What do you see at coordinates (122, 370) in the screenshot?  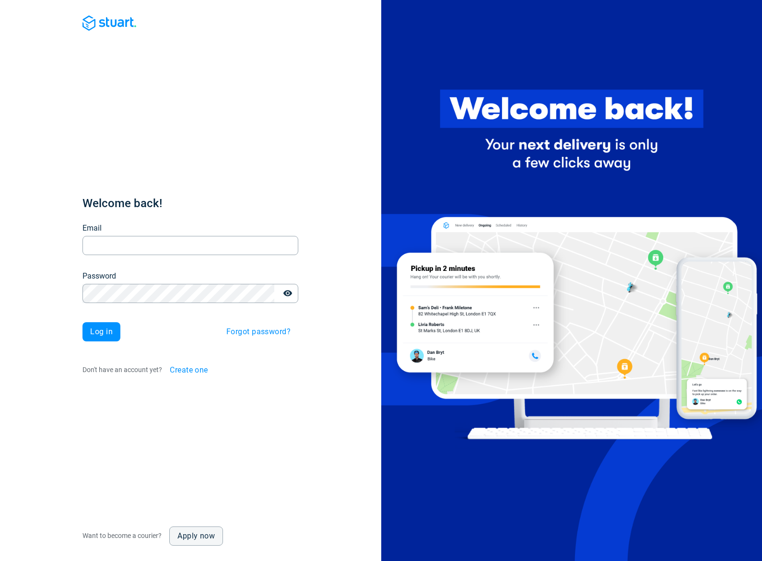 I see `span: Don't have an account yet?` at bounding box center [122, 370].